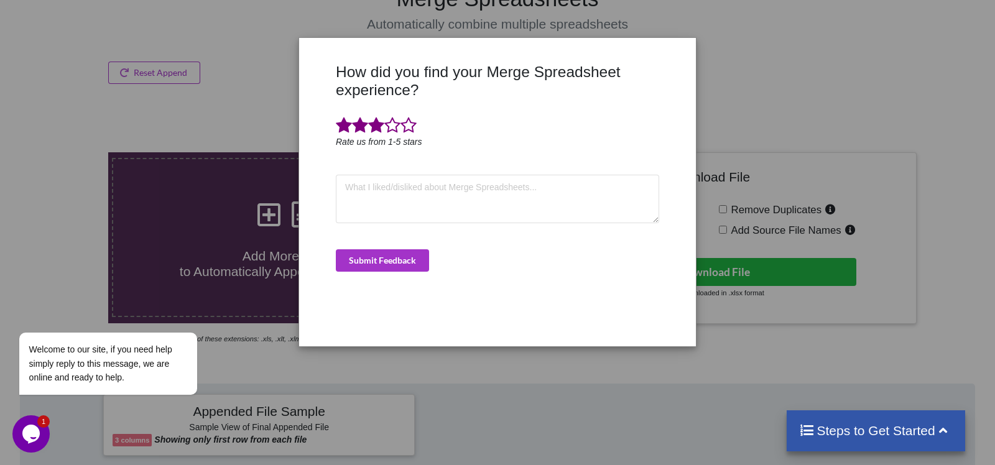  I want to click on div: Welcome to our site, if you need help simply reply to this message, we are online and ready to help., so click(112, 144).